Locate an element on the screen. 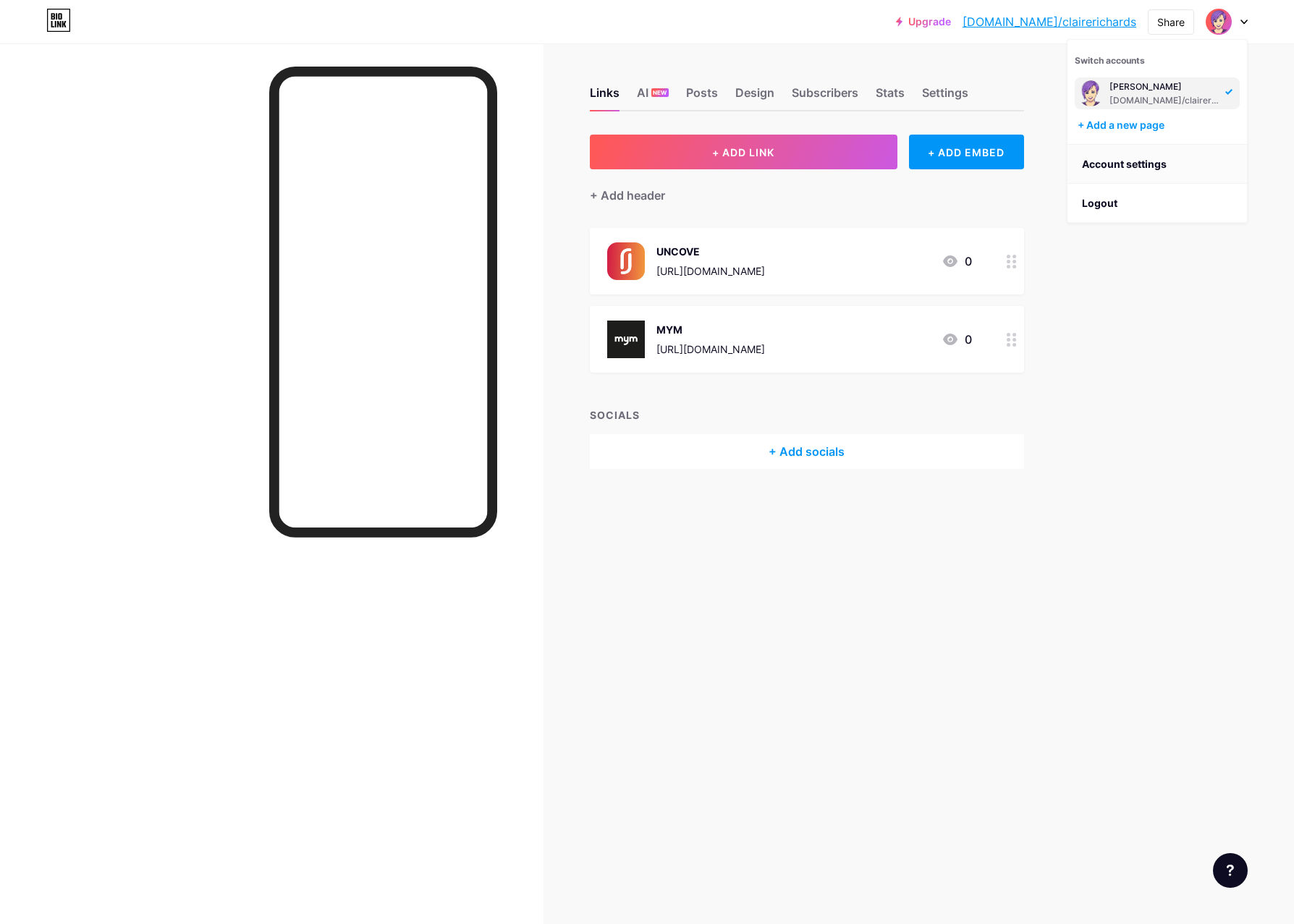 The image size is (1294, 924). div: + Add header is located at coordinates (628, 195).